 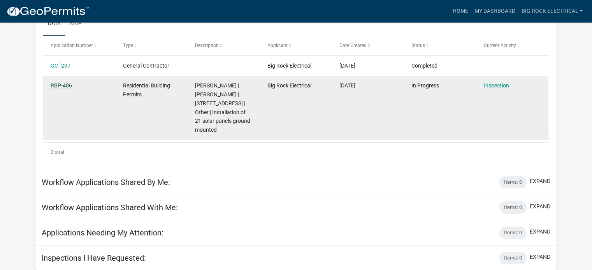 What do you see at coordinates (54, 24) in the screenshot?
I see `a: Data` at bounding box center [54, 24].